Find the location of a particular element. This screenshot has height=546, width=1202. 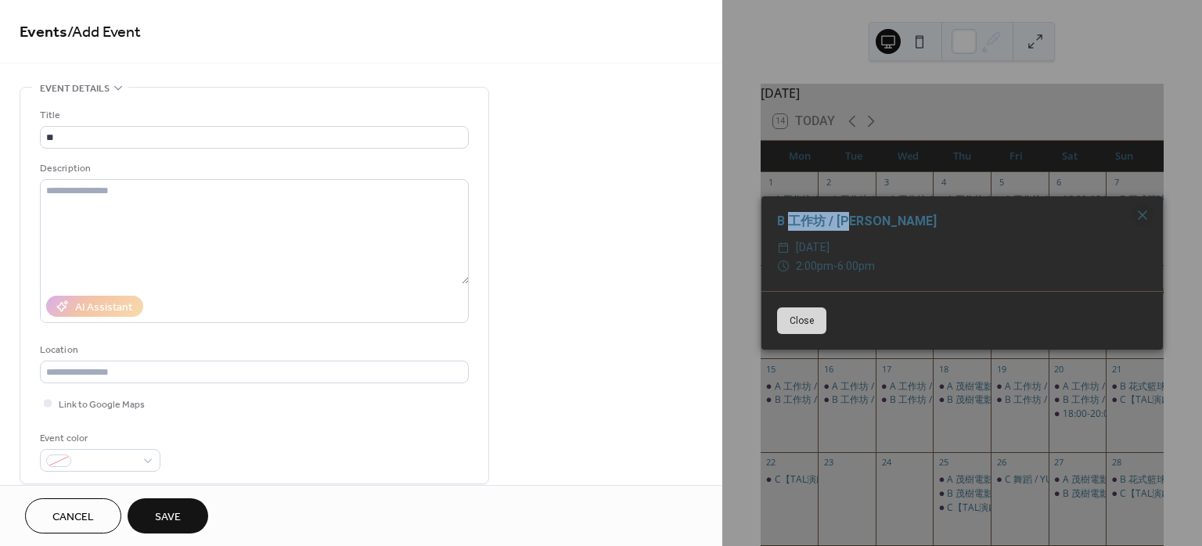

button: Cancel is located at coordinates (73, 516).